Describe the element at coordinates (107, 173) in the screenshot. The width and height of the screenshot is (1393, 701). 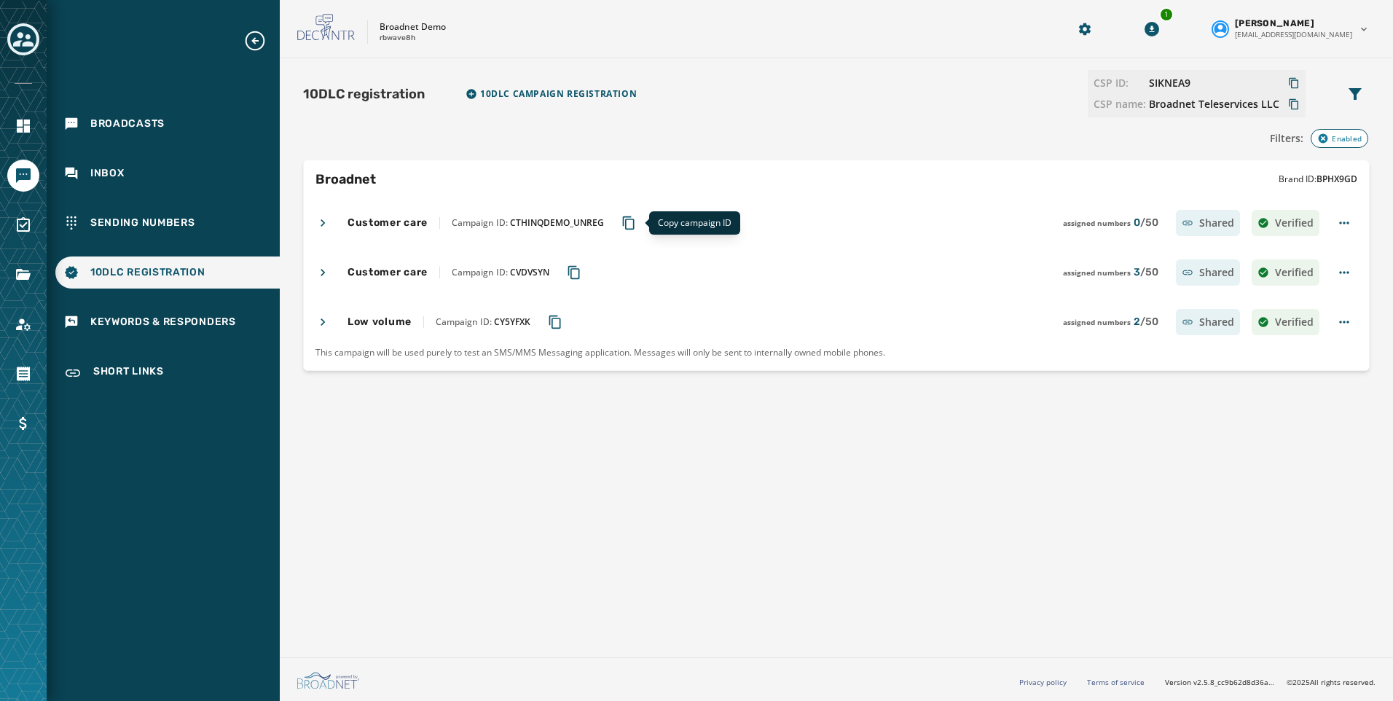
I see `span: Inbox` at that location.